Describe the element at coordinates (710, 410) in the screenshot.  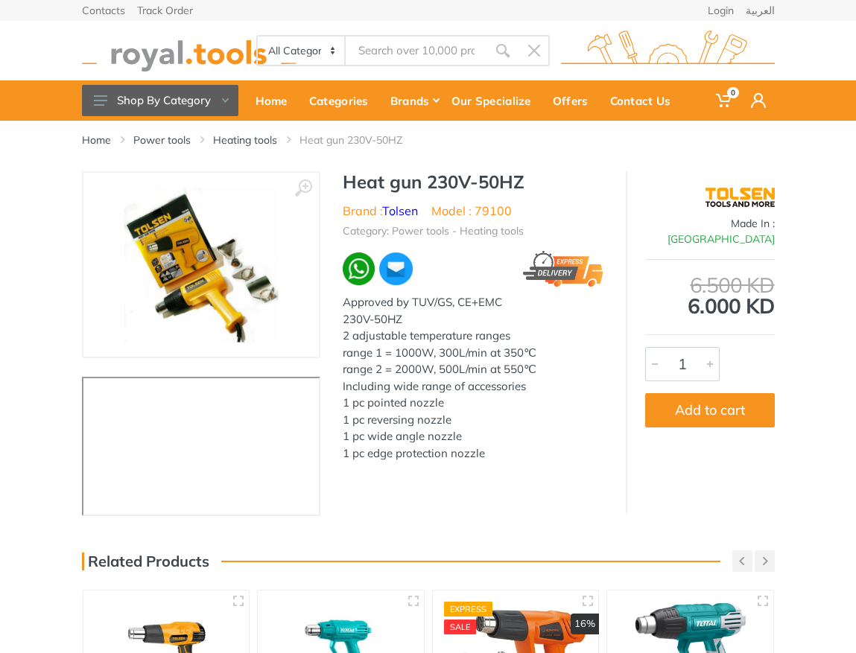
I see `button: Add to cart` at that location.